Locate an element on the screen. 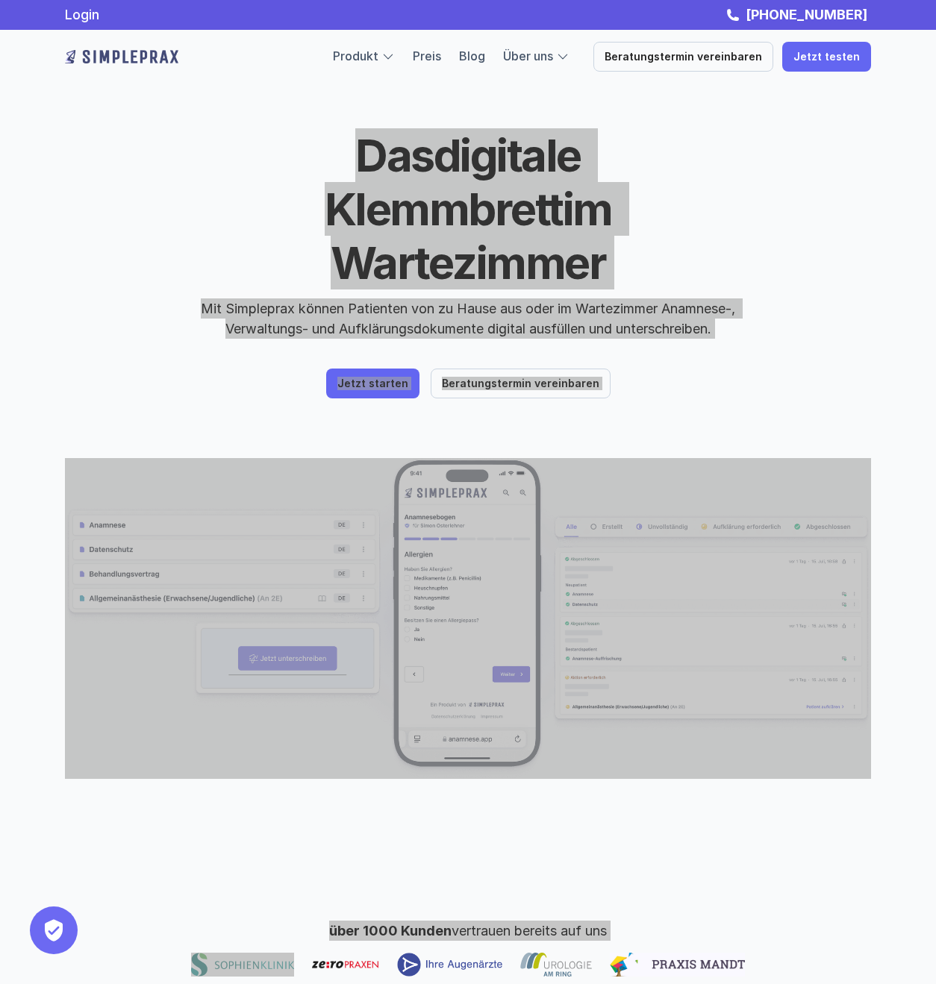  a: Jetzt testen is located at coordinates (826, 57).